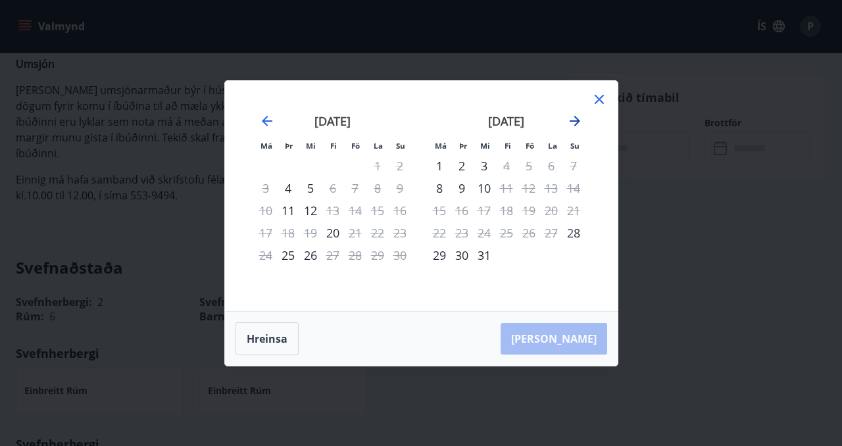  Describe the element at coordinates (355, 211) in the screenshot. I see `td: Not available. föstudagur, 14. nóvember 2025` at that location.